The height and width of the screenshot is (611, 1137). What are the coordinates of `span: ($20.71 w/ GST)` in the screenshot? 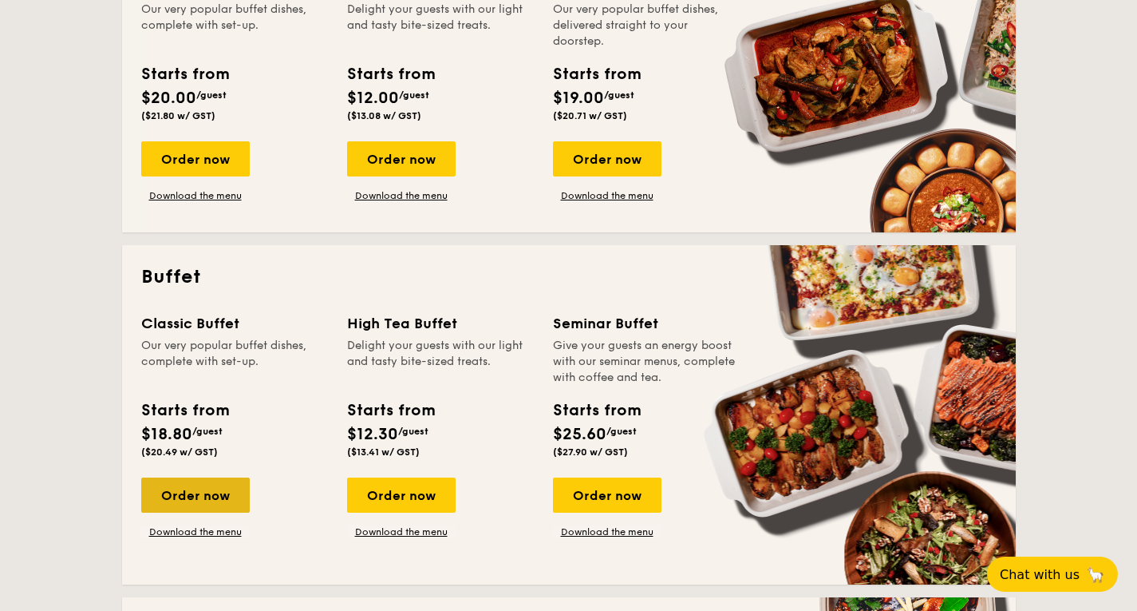 It's located at (590, 116).